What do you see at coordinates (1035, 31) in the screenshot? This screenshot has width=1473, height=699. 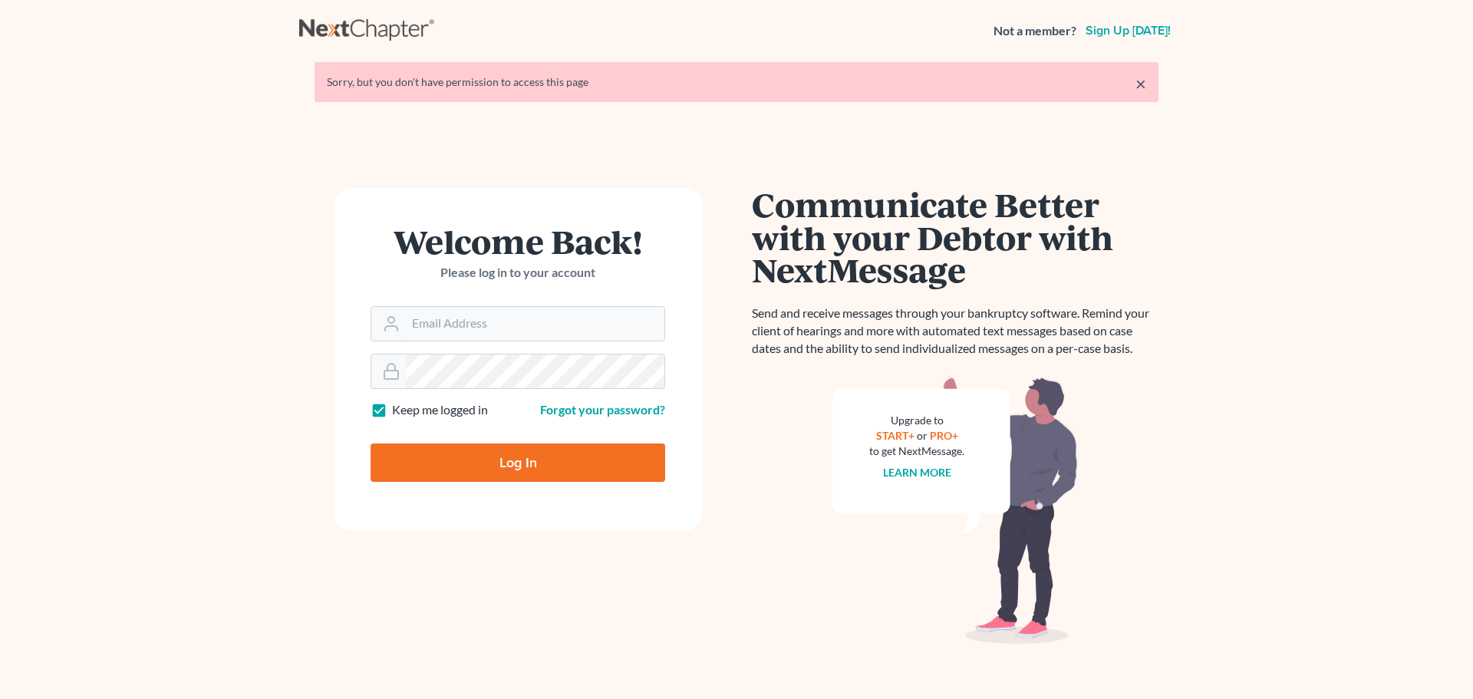 I see `strong: Not a member?` at bounding box center [1035, 31].